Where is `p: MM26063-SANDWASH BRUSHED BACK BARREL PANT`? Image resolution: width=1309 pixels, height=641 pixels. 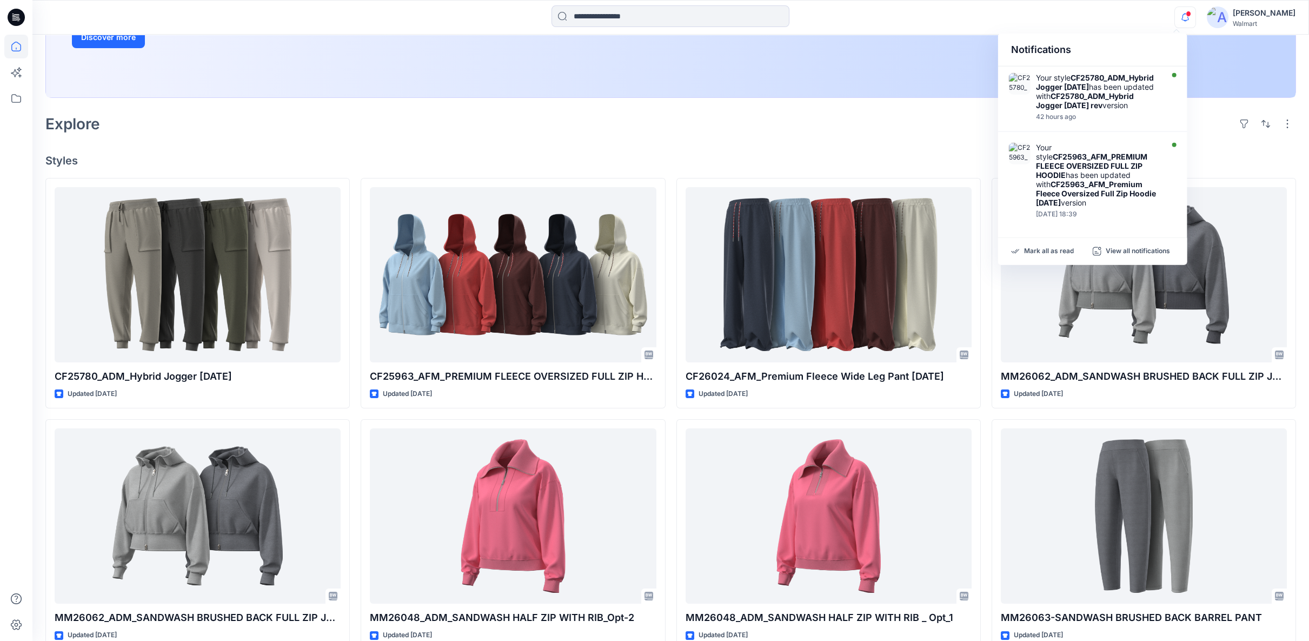
p: MM26063-SANDWASH BRUSHED BACK BARREL PANT is located at coordinates (1144, 617).